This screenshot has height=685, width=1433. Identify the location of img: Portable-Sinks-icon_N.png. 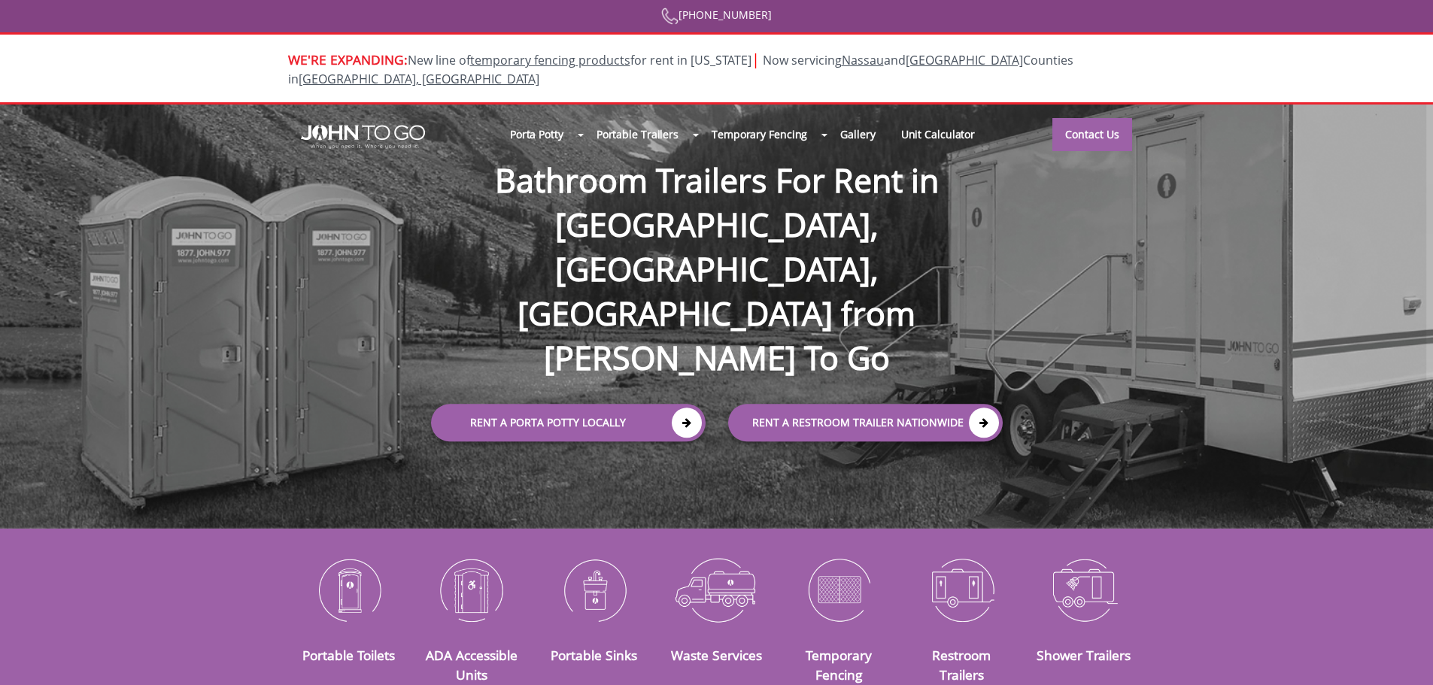
(594, 590).